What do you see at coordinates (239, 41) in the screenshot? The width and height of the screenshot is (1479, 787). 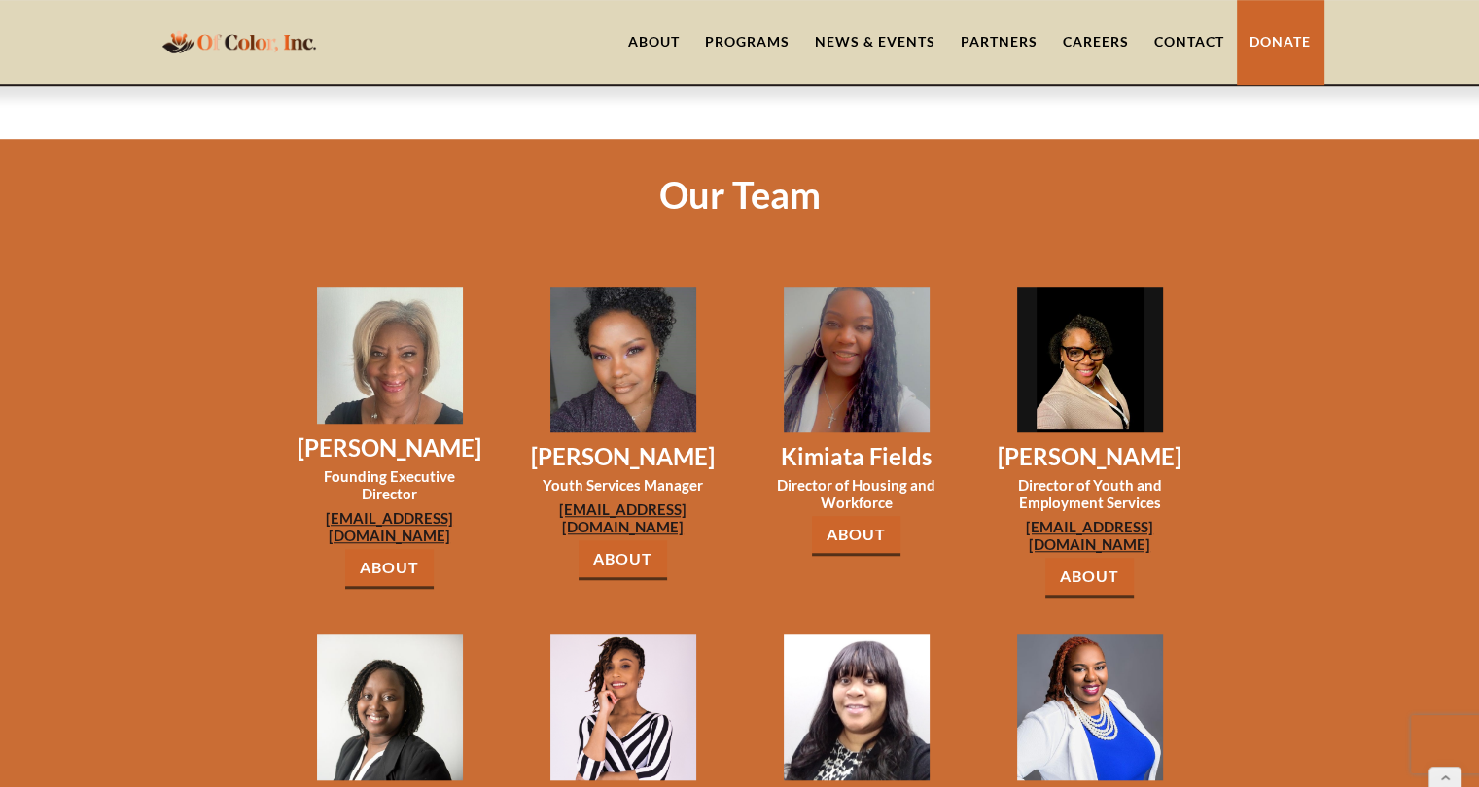 I see `a: home` at bounding box center [239, 41].